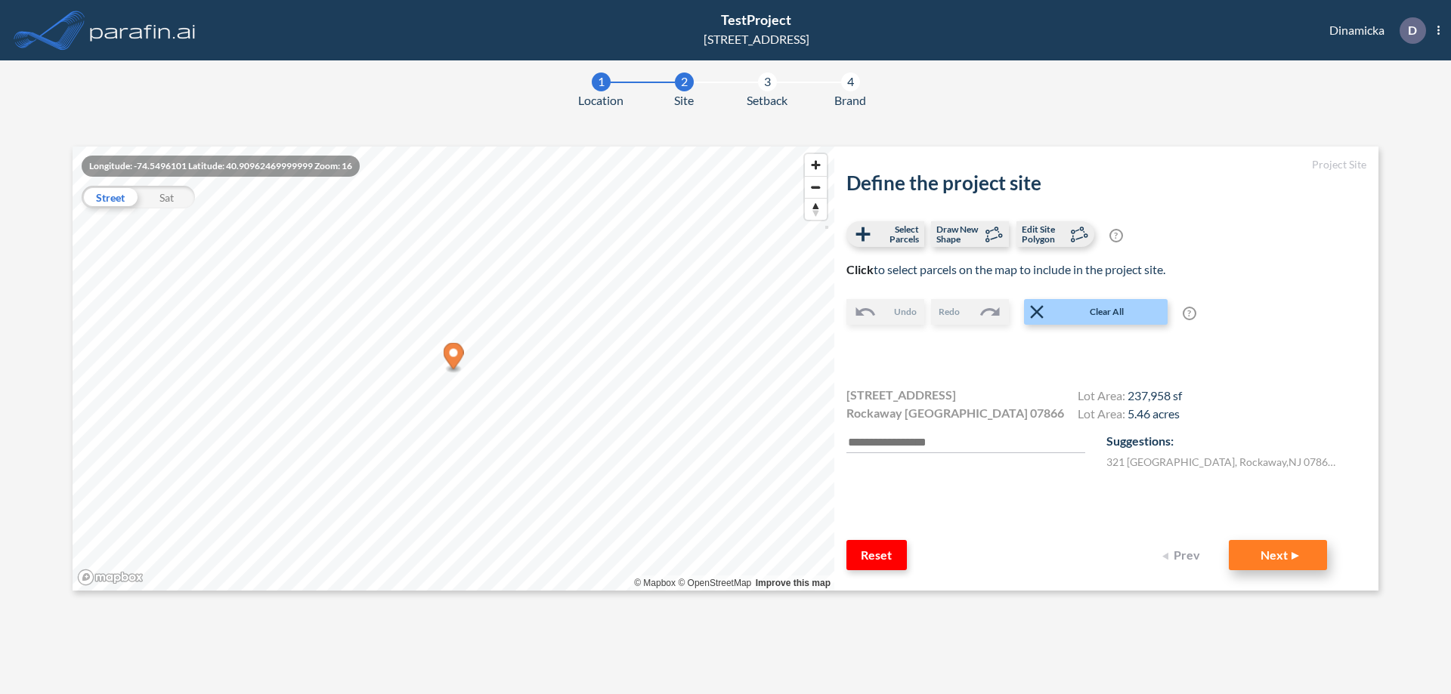 Image resolution: width=1451 pixels, height=694 pixels. I want to click on button: Undo, so click(885, 312).